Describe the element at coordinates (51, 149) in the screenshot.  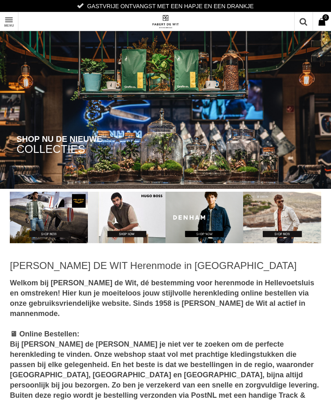
I see `span: COLLECTIES` at that location.